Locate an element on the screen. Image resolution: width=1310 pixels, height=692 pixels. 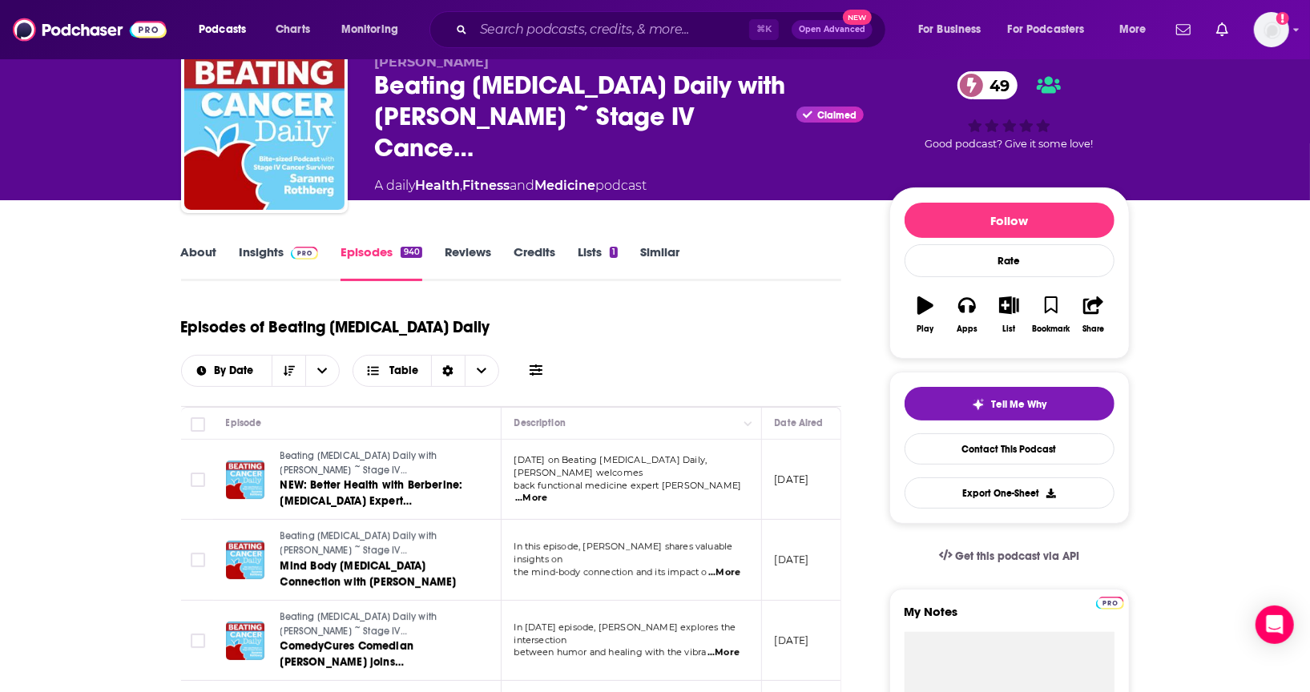
span: Table is located at coordinates (404, 371).